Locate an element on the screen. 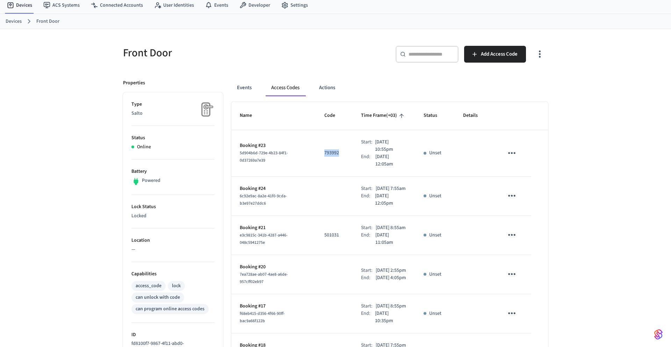 The width and height of the screenshot is (671, 347). p: Type is located at coordinates (173, 104).